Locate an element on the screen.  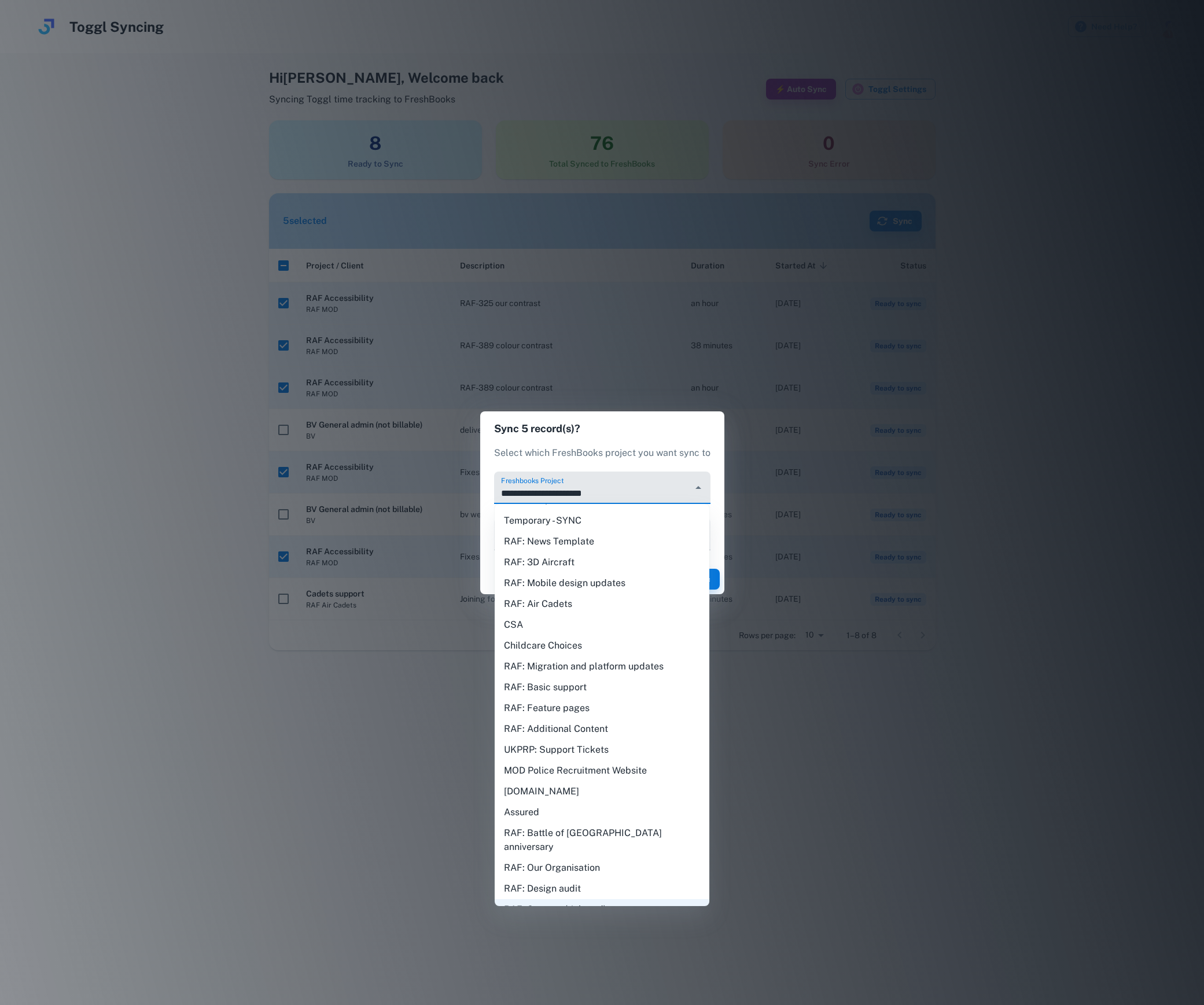
li: RAF: Feature pages is located at coordinates (602, 709).